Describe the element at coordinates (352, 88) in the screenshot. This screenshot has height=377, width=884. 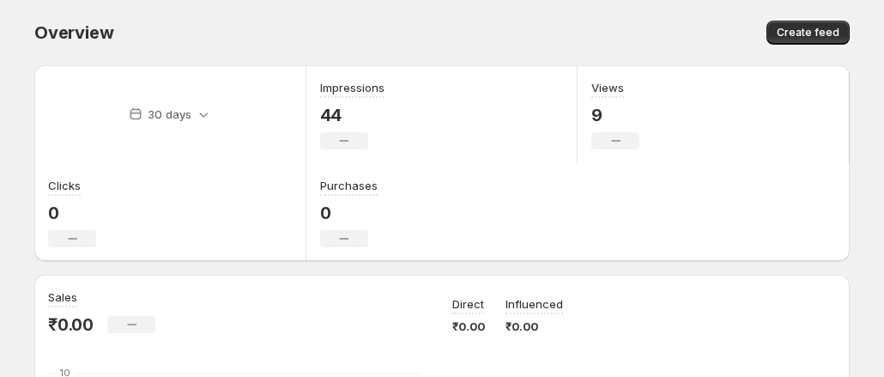
I see `h3: Impressions` at that location.